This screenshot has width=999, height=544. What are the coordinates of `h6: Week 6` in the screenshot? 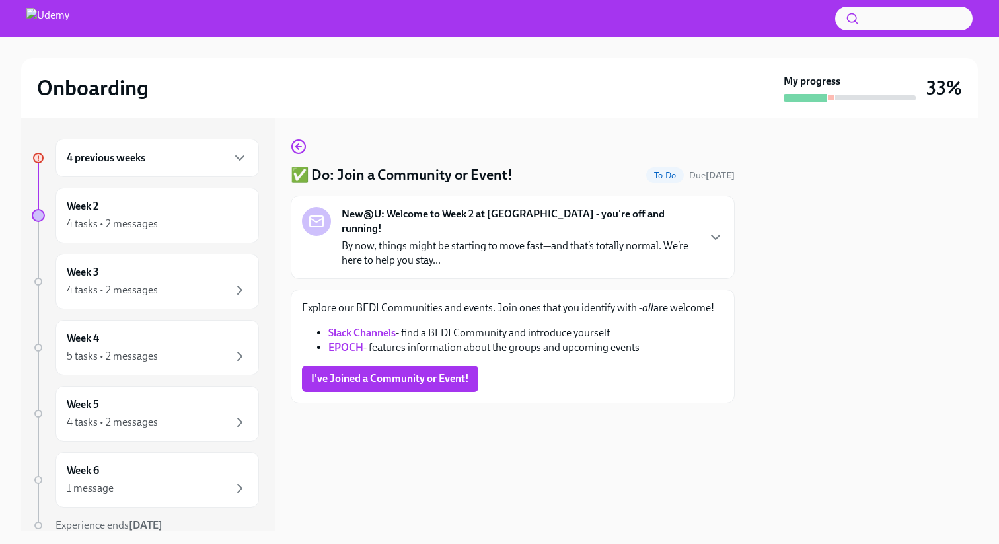 It's located at (83, 470).